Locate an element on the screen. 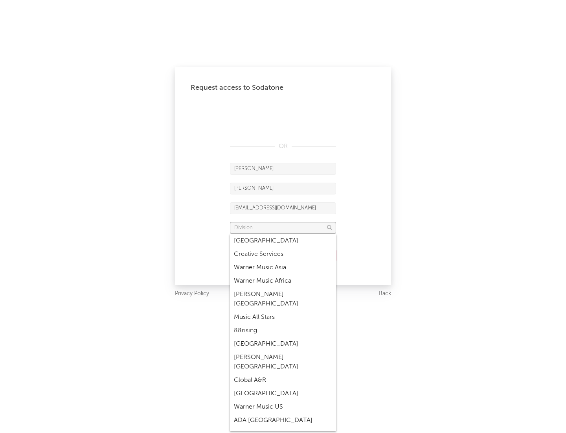 Image resolution: width=566 pixels, height=433 pixels. div: Music All Stars is located at coordinates (283, 317).